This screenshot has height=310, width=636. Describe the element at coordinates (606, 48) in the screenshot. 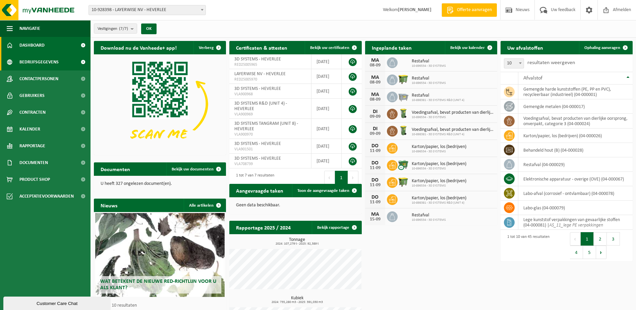

I see `a: Ophaling aanvragen` at that location.